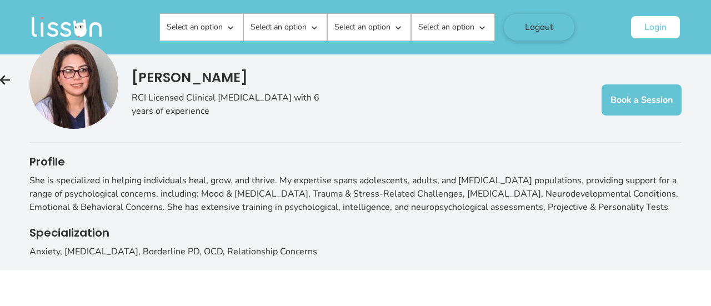 Image resolution: width=711 pixels, height=306 pixels. What do you see at coordinates (270, 252) in the screenshot?
I see `span: , Relationship Concerns` at bounding box center [270, 252].